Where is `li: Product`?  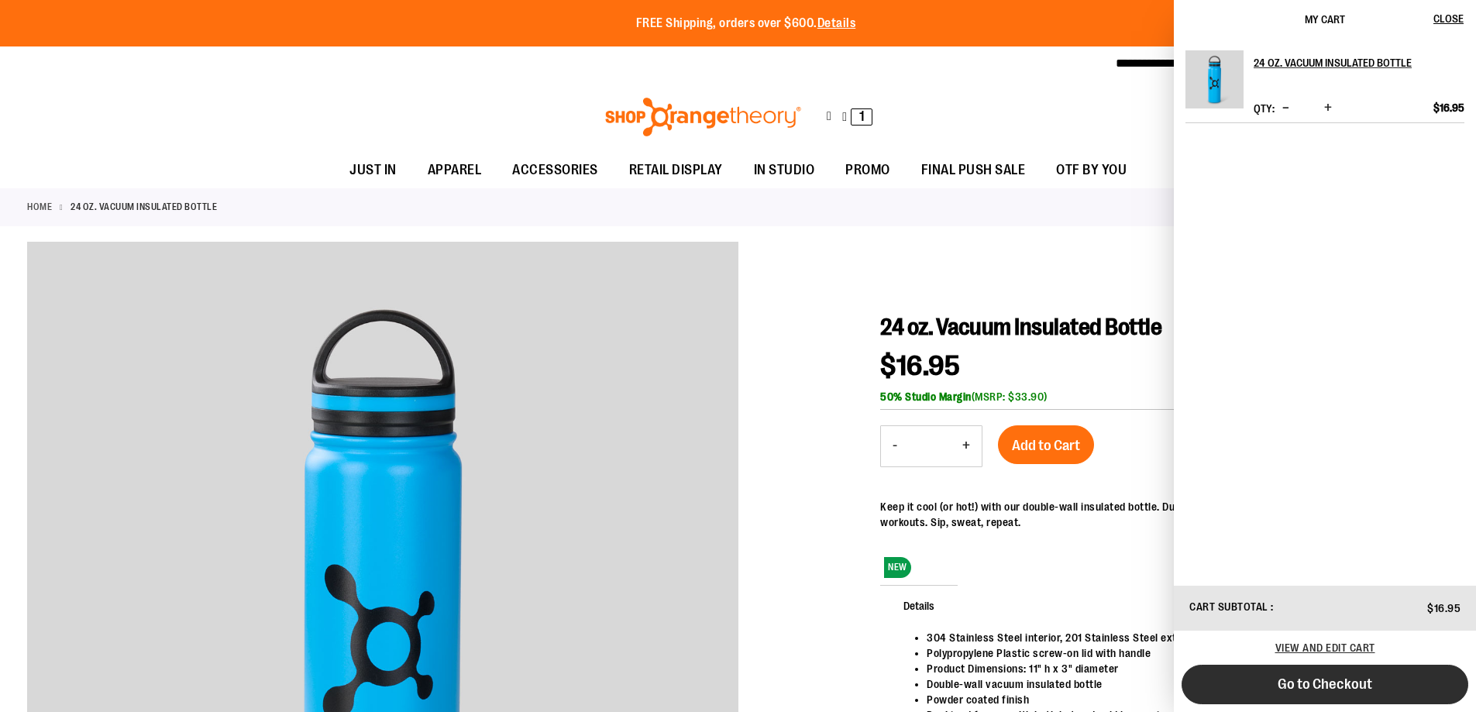 li: Product is located at coordinates (1325, 87).